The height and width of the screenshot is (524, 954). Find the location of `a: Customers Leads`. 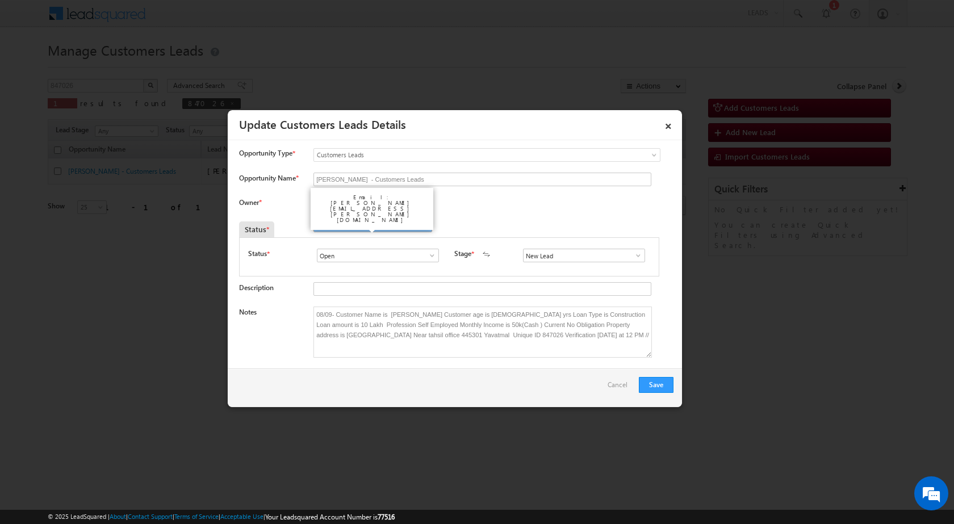

a: Customers Leads is located at coordinates (487, 155).